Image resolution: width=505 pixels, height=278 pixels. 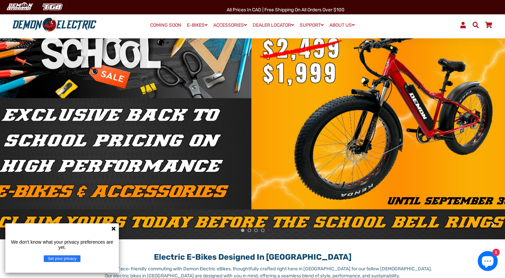 I want to click on button: 2 of 4, so click(x=249, y=231).